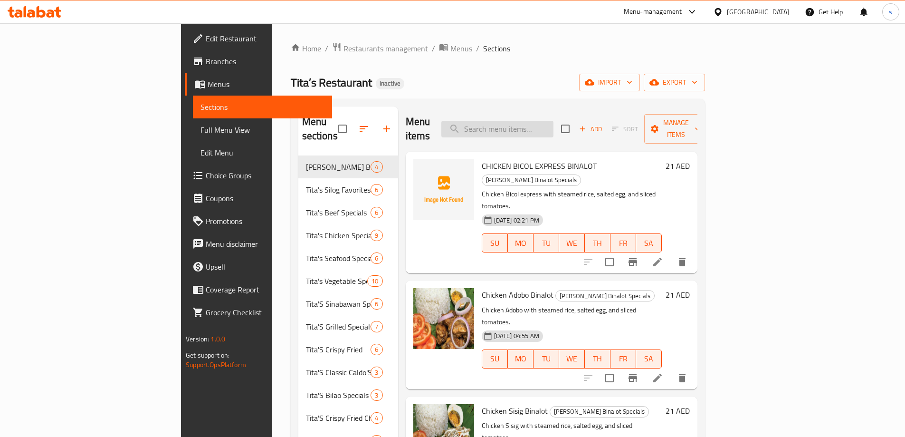  Describe the element at coordinates (262, 107) in the screenshot. I see `a: Sections` at that location.